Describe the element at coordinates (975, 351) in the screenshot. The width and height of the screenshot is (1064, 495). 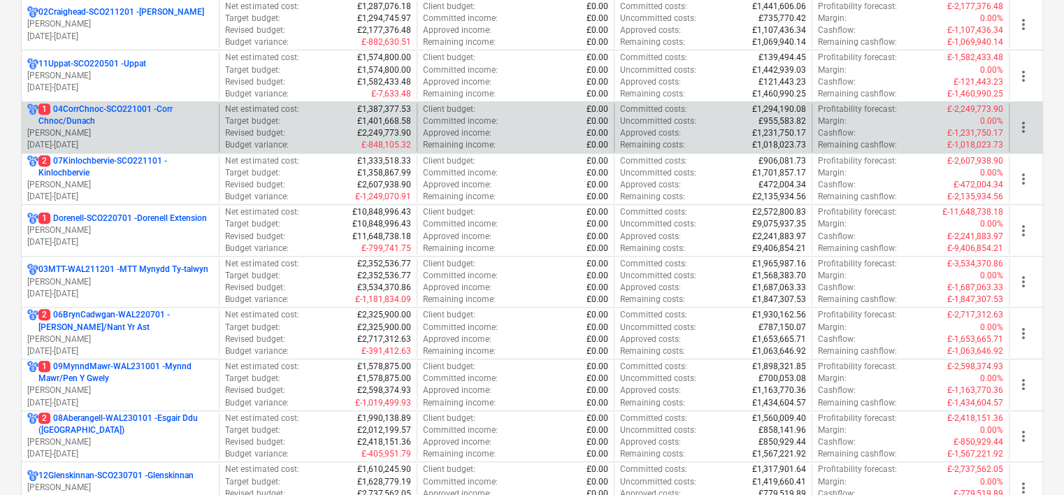
I see `p: £-1,063,646.92` at that location.